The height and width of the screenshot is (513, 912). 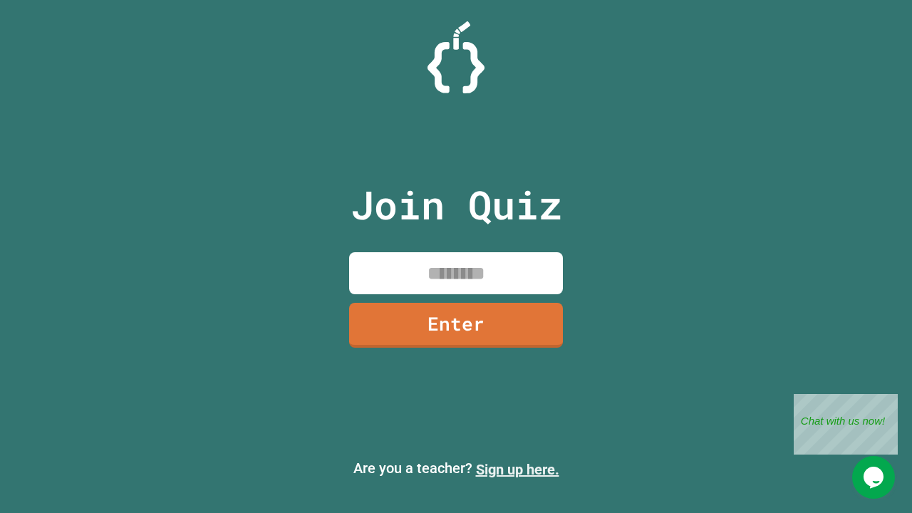 What do you see at coordinates (456, 469) in the screenshot?
I see `p: Are you a teacher?` at bounding box center [456, 469].